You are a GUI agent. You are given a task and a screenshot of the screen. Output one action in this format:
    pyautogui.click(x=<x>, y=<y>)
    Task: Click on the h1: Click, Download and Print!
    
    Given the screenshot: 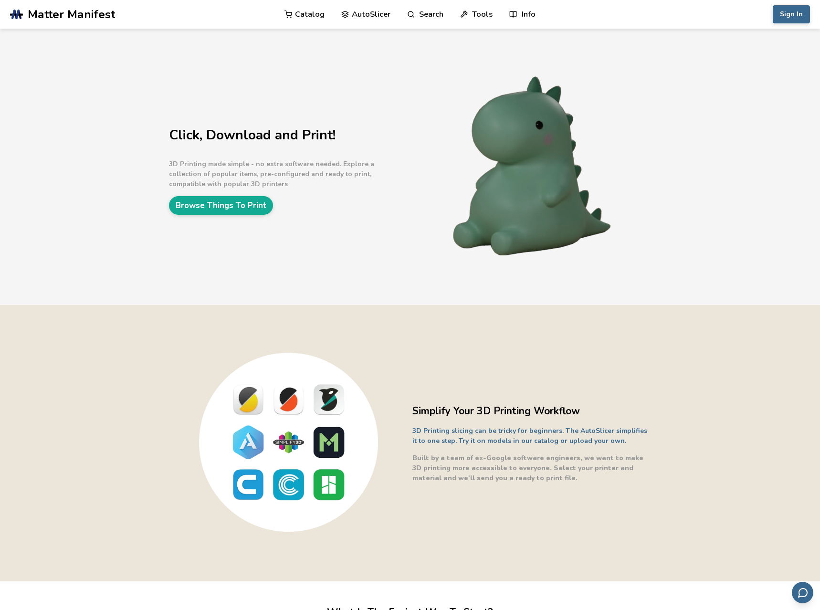 What is the action you would take?
    pyautogui.click(x=288, y=135)
    